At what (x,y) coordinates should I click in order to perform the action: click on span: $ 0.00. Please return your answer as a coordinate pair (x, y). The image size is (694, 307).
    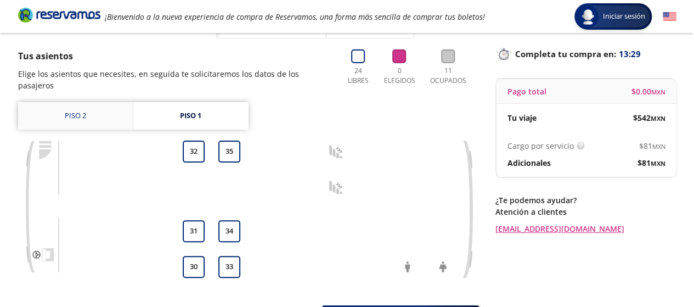
    Looking at the image, I should click on (648, 91).